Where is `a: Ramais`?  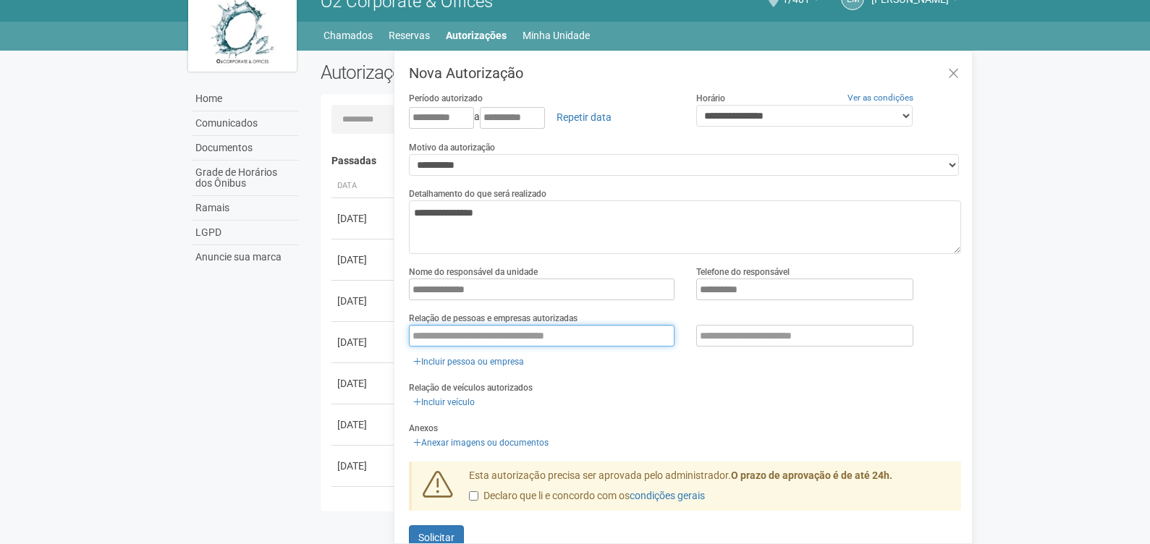
a: Ramais is located at coordinates (245, 208).